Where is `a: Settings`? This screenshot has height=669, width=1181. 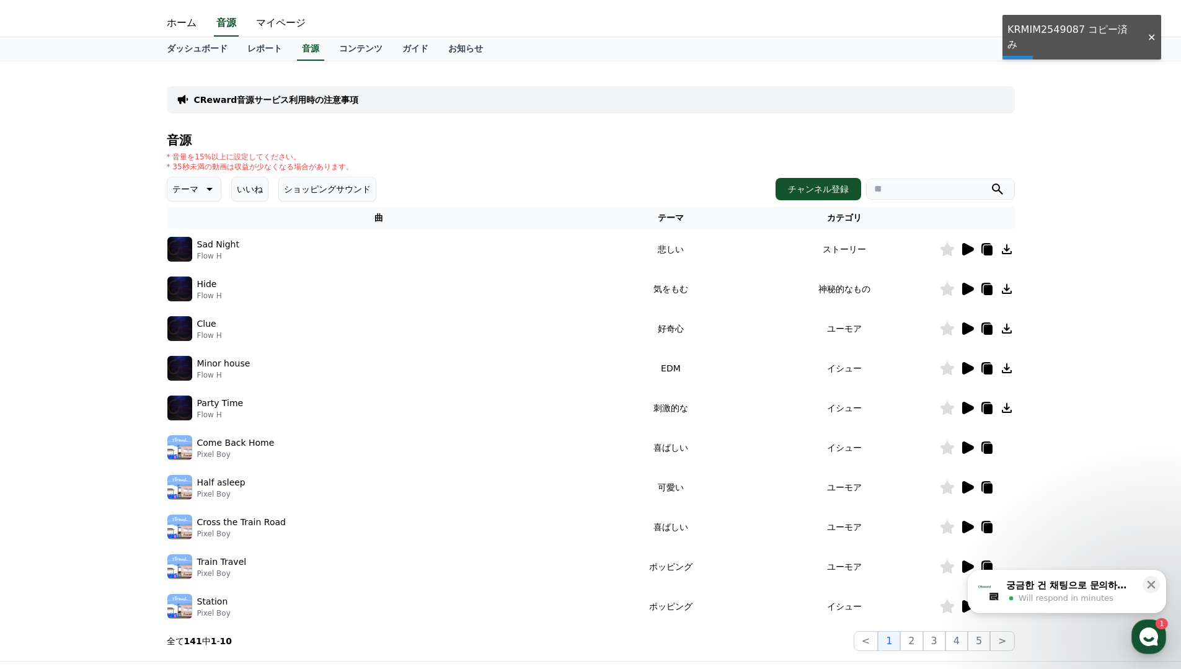 a: Settings is located at coordinates (199, 408).